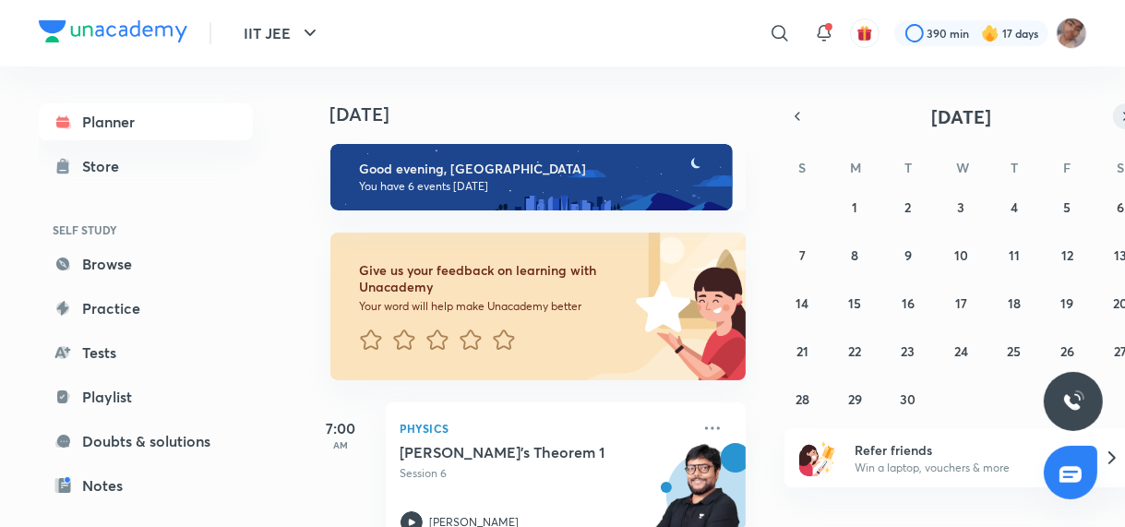  What do you see at coordinates (1071, 33) in the screenshot?
I see `img: Rahul 2026` at bounding box center [1071, 33].